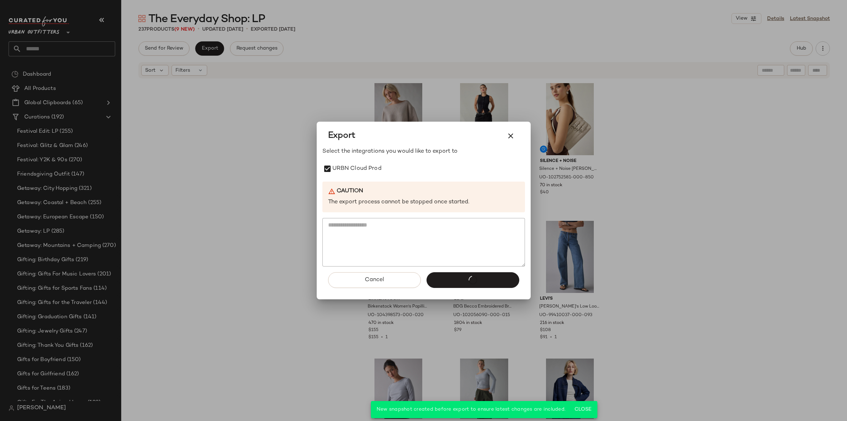  Describe the element at coordinates (374, 280) in the screenshot. I see `span: Cancel` at that location.